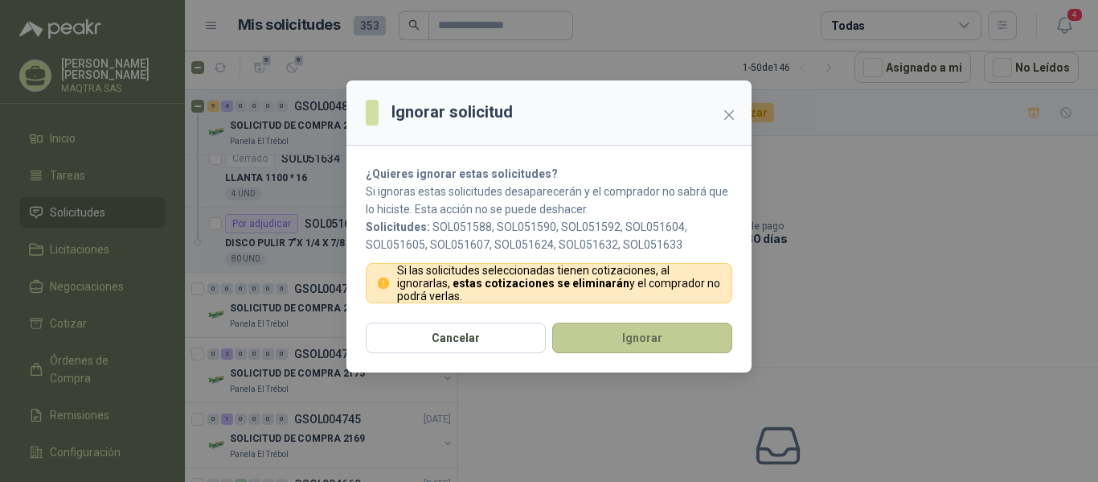 The image size is (1098, 482). I want to click on strong: ¿Quieres ignorar estas solicitudes?, so click(462, 174).